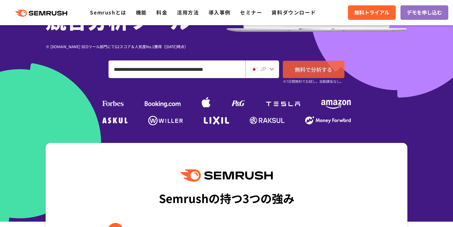 This screenshot has height=227, width=453. I want to click on a: 無料トライアル, so click(372, 13).